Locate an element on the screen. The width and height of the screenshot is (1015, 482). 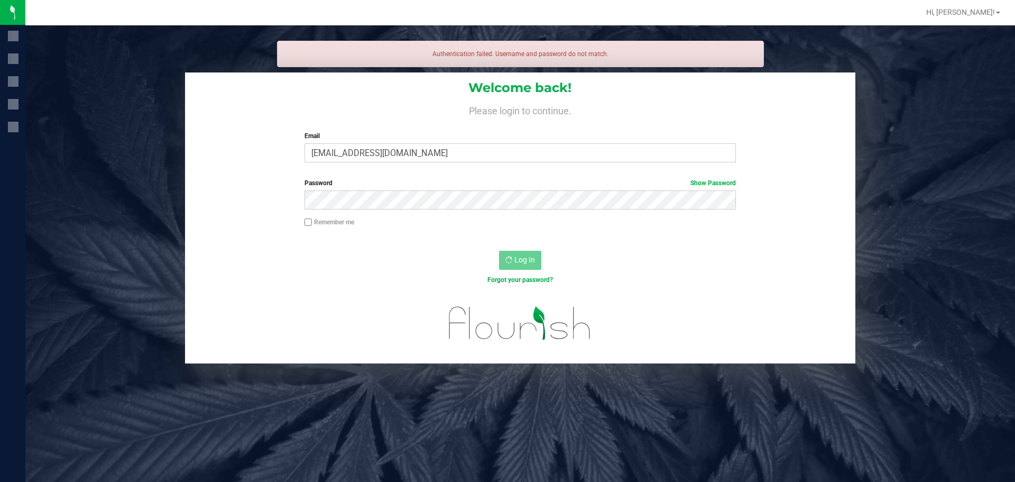
a: Forgot your password? is located at coordinates (520, 280).